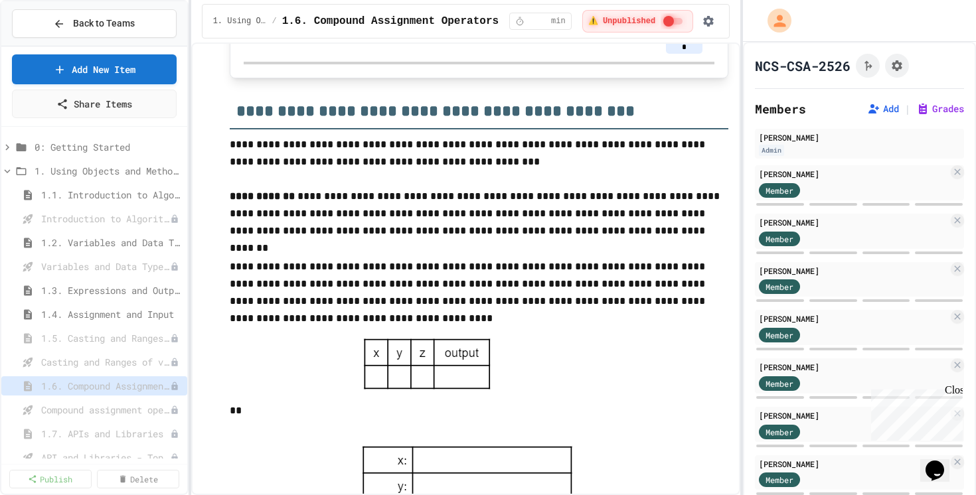  What do you see at coordinates (940, 109) in the screenshot?
I see `button: Grades` at bounding box center [940, 109].